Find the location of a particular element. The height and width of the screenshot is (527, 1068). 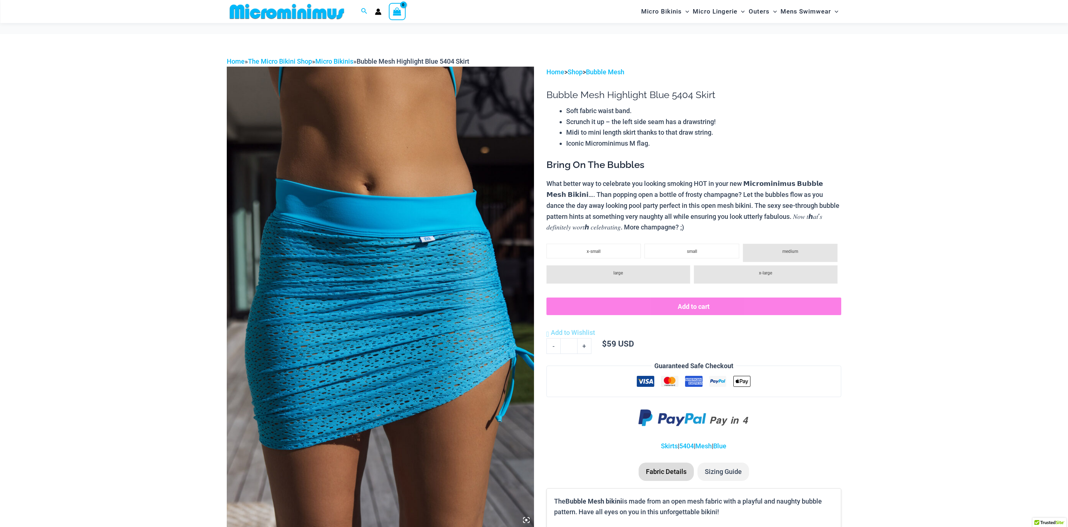

a: The Micro Bikini Shop is located at coordinates (280, 61).